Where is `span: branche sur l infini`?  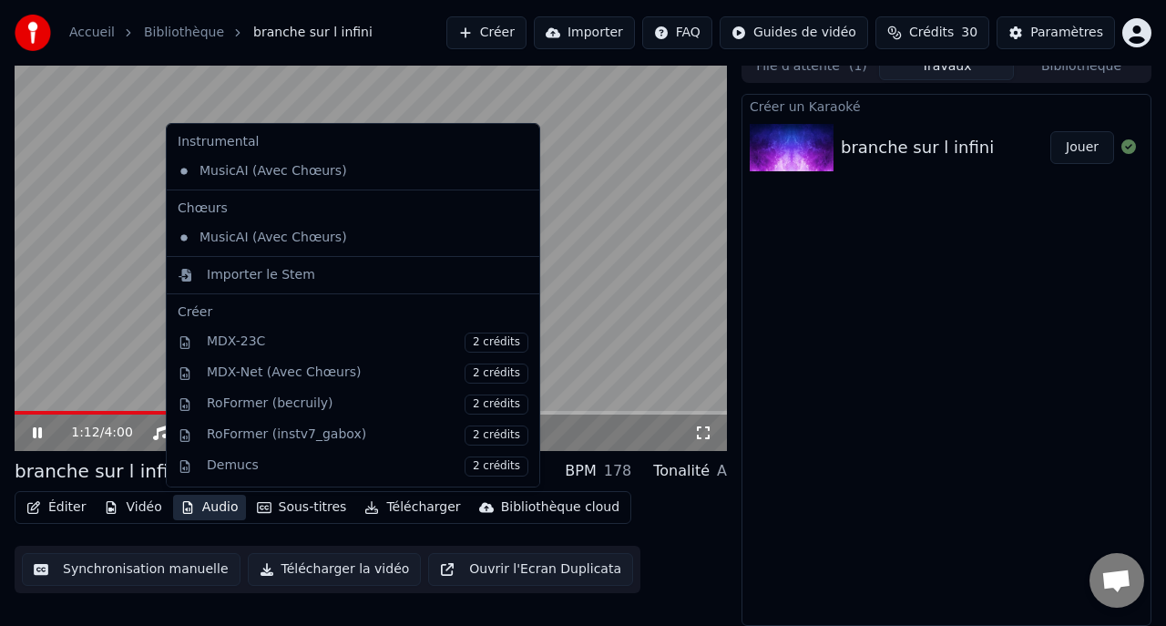 span: branche sur l infini is located at coordinates (312, 33).